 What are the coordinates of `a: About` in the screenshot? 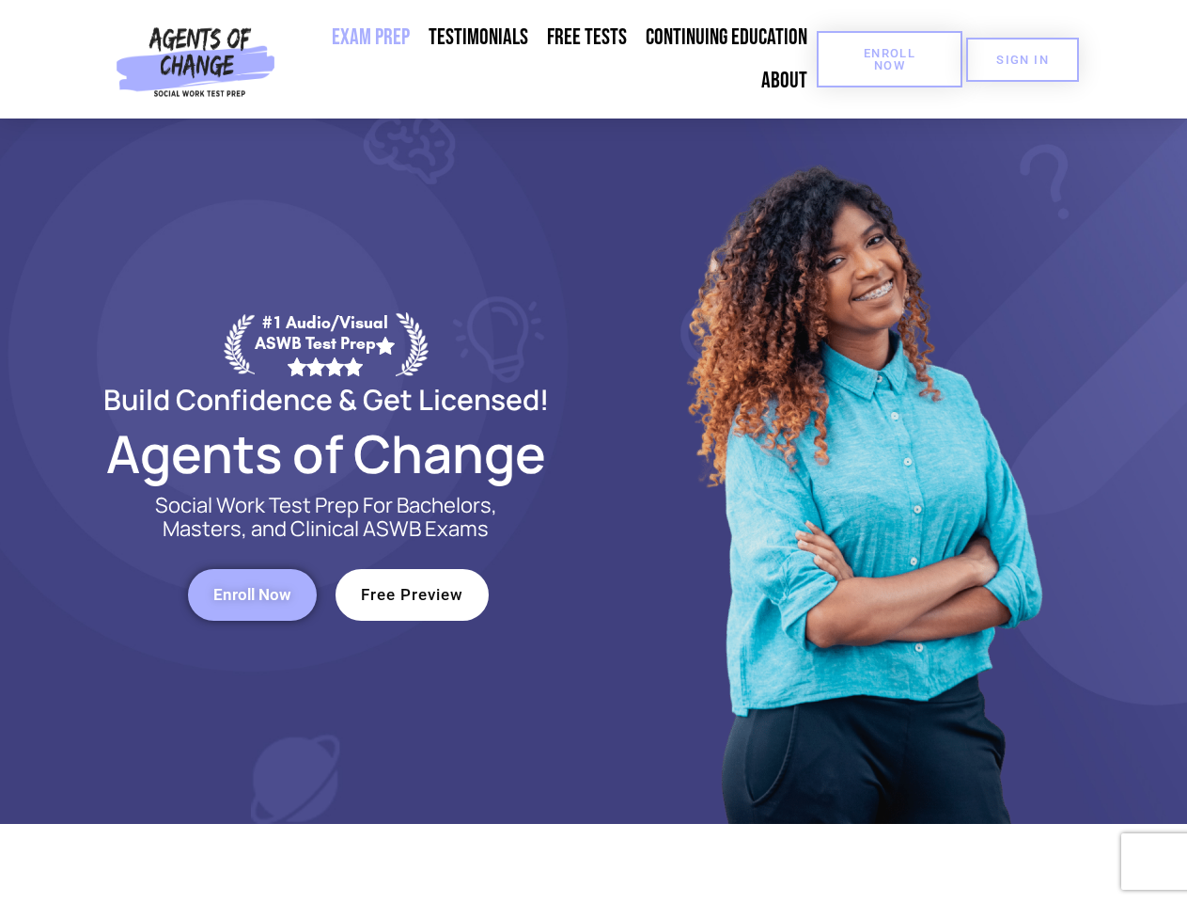 It's located at (784, 81).